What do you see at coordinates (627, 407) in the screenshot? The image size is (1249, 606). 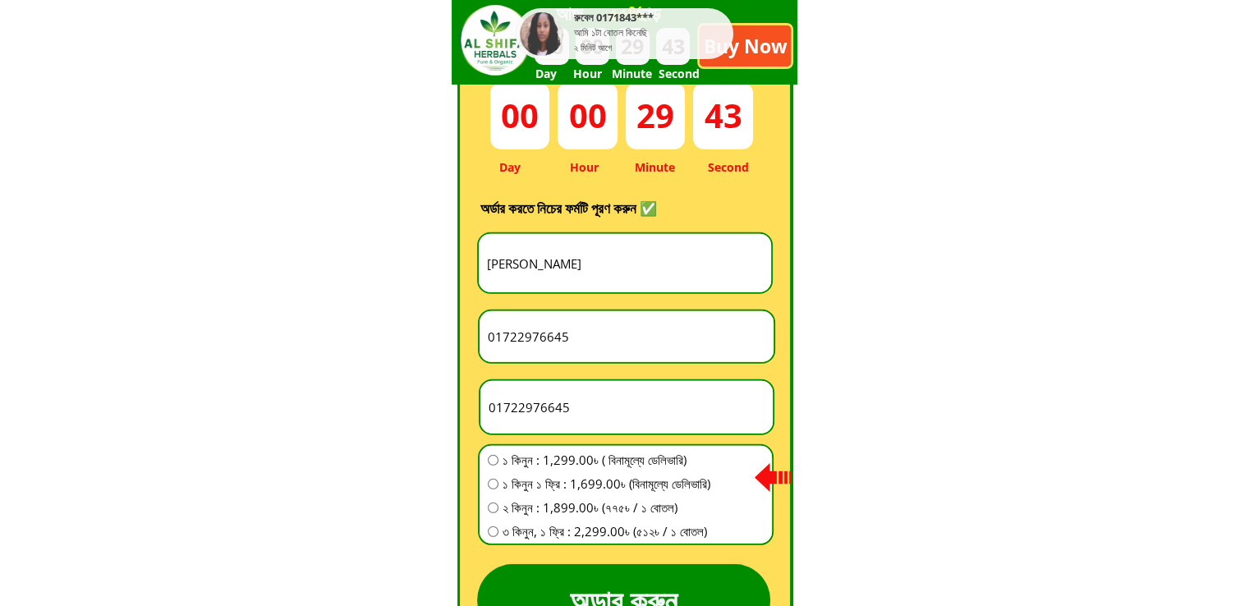 I see `input: আপনার মোবাইল নাম্বার *` at bounding box center [627, 407].